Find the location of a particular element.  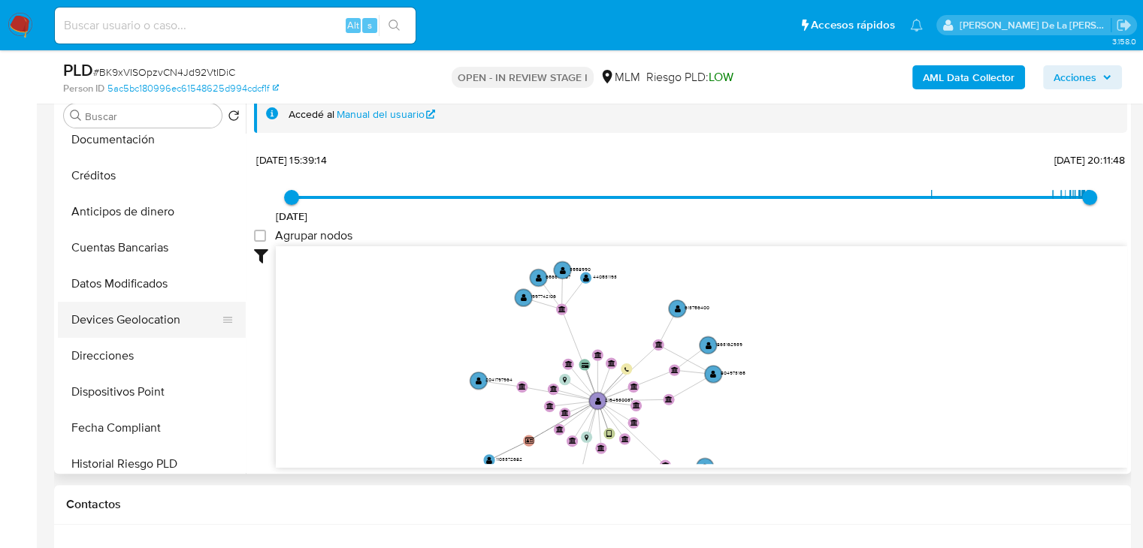

a: Notificaciones is located at coordinates (916, 25).